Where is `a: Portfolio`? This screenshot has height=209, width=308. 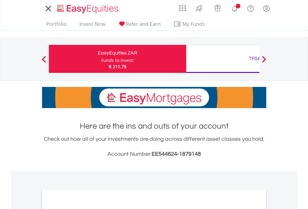 a: Portfolio is located at coordinates (56, 26).